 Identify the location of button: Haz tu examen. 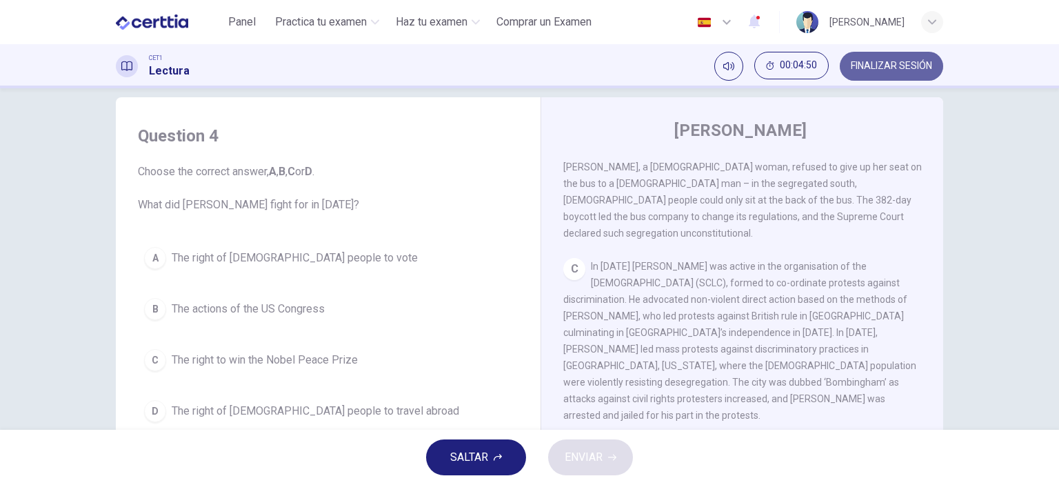
(438, 22).